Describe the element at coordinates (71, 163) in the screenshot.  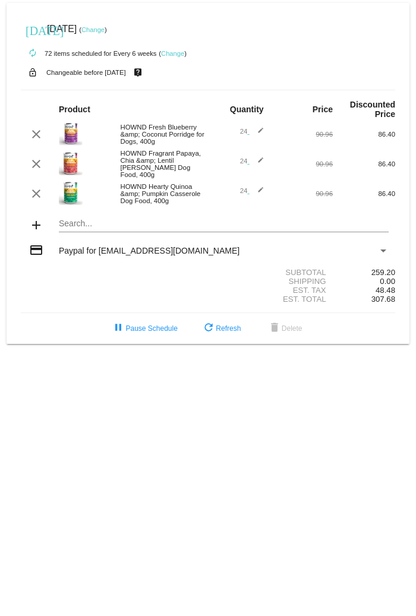
I see `img: 86695.jpg` at that location.